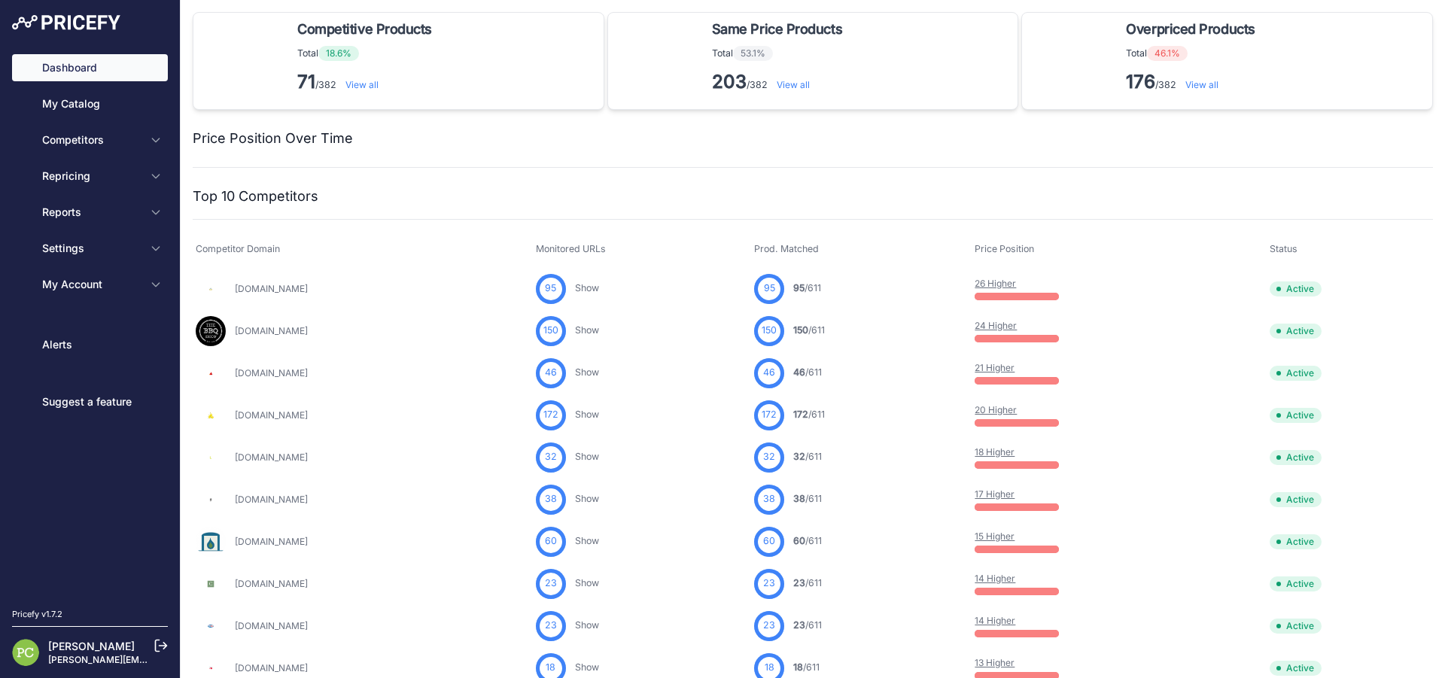 Image resolution: width=1445 pixels, height=678 pixels. What do you see at coordinates (994, 494) in the screenshot?
I see `a: 17 Higher` at bounding box center [994, 494].